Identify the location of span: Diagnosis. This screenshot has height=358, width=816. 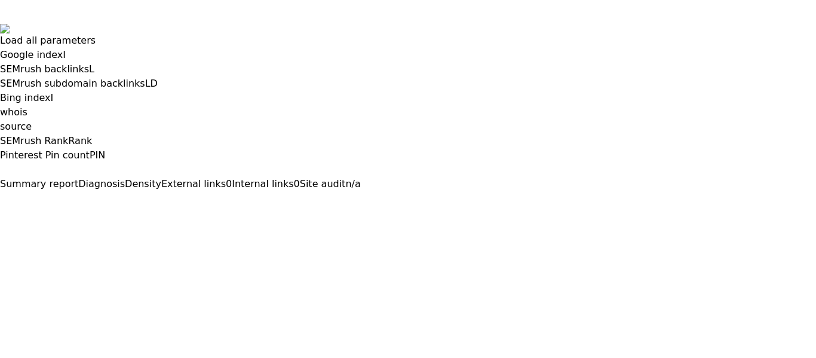
(102, 183).